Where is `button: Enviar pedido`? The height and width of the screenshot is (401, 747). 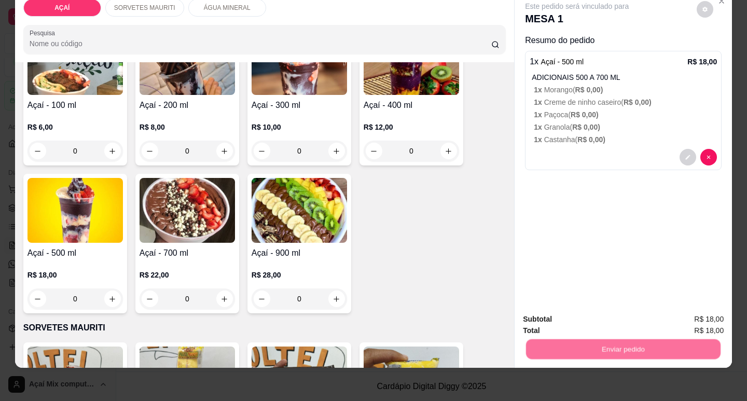 button: Enviar pedido is located at coordinates (623, 349).